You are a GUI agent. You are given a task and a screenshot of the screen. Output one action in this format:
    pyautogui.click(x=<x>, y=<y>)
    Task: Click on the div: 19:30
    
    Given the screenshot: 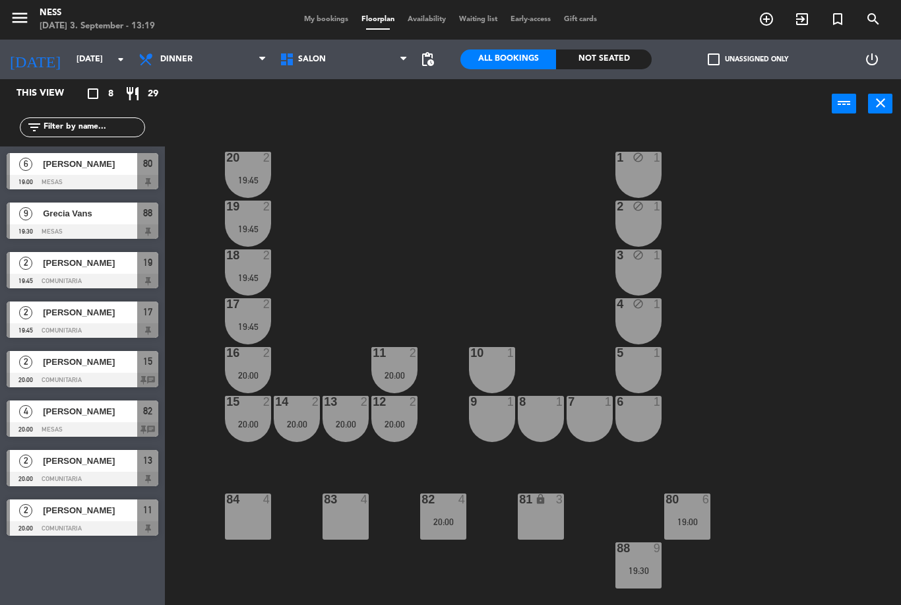 What is the action you would take?
    pyautogui.click(x=638, y=570)
    